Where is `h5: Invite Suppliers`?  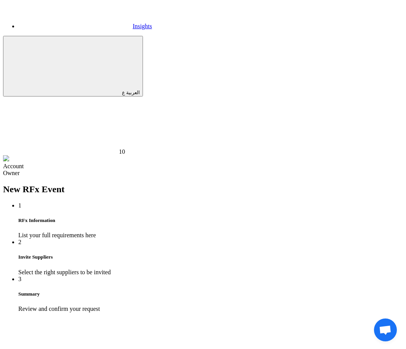
h5: Invite Suppliers is located at coordinates (211, 257).